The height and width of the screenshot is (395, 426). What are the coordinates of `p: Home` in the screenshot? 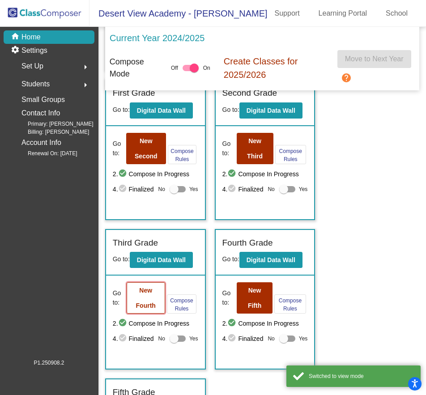 It's located at (31, 37).